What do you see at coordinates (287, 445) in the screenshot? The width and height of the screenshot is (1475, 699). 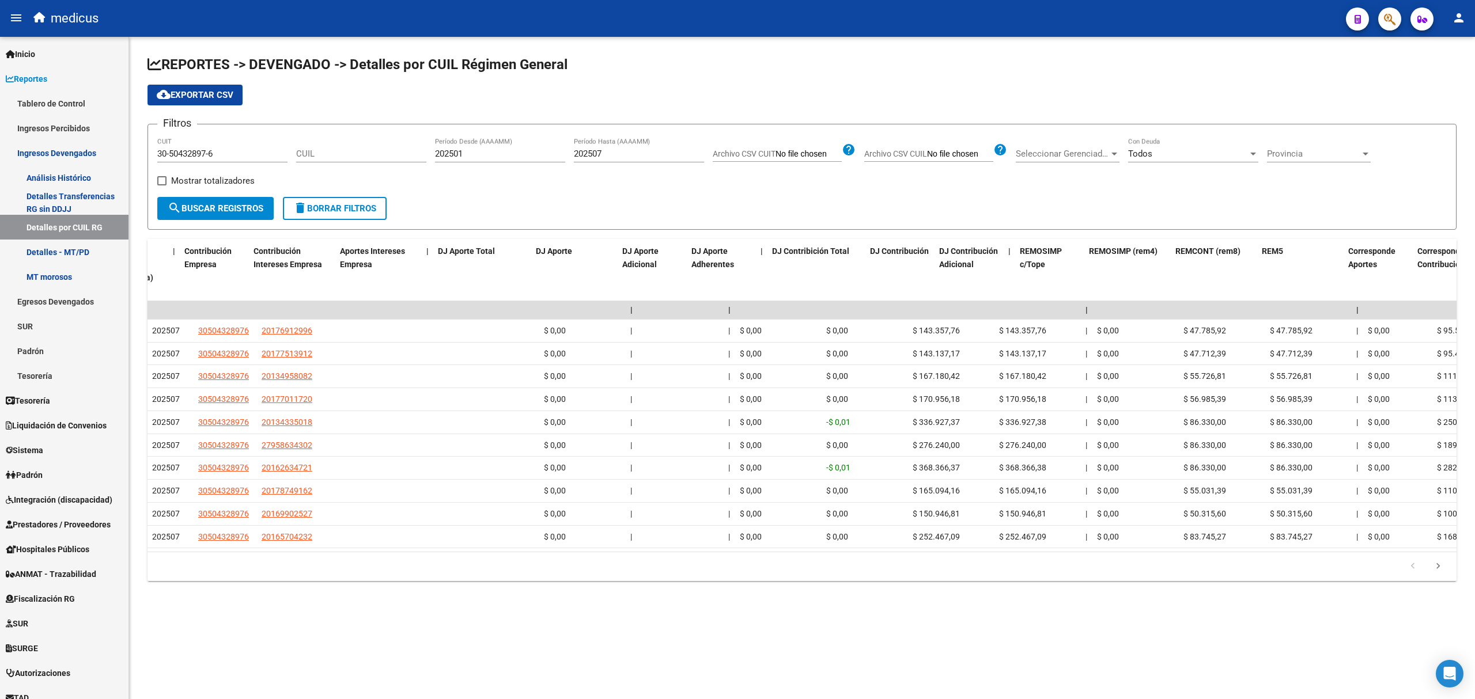 I see `span: 27958634302` at bounding box center [287, 445].